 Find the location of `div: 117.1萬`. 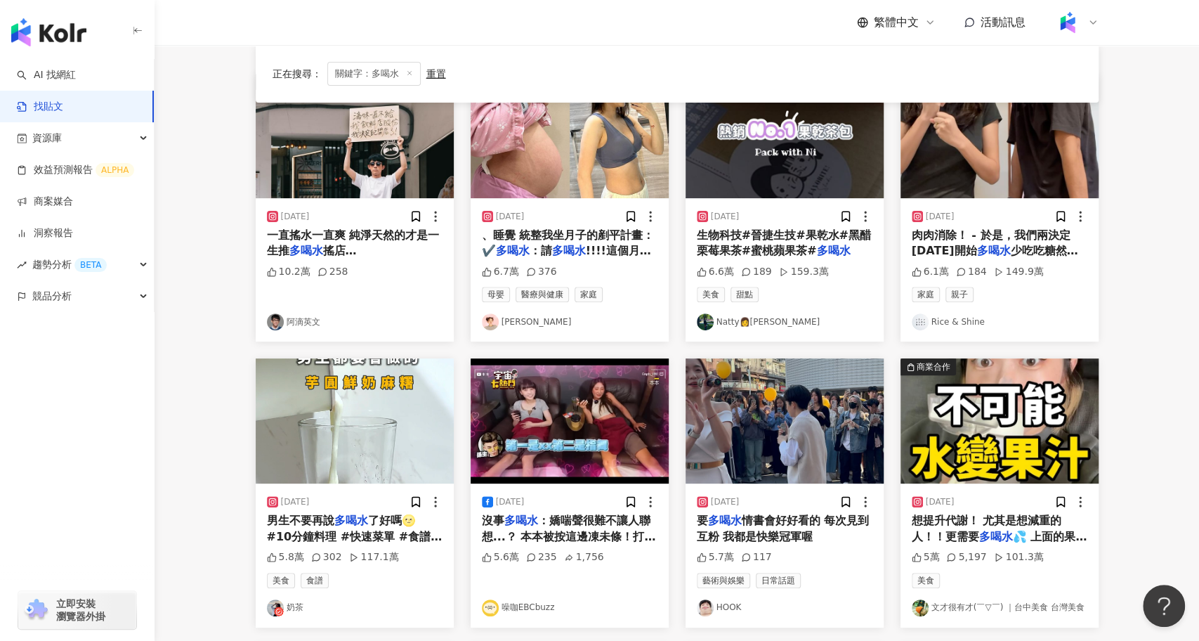

div: 117.1萬 is located at coordinates (374, 557).